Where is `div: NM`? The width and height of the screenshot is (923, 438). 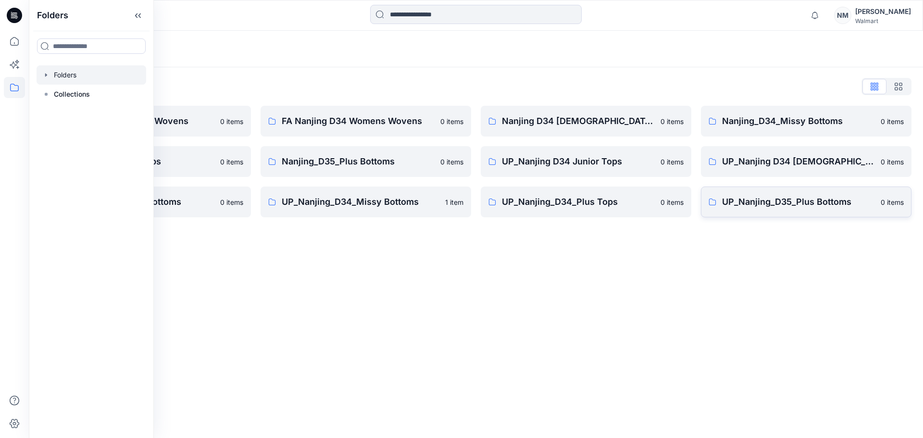
div: NM is located at coordinates (843, 15).